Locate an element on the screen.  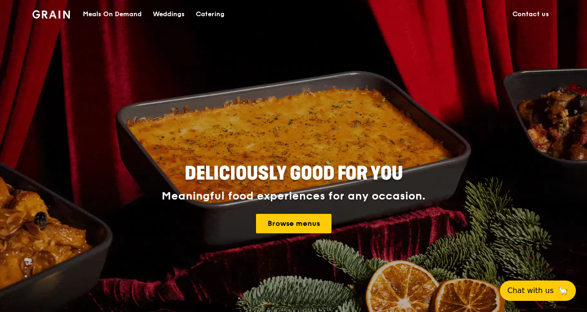
img: Grain is located at coordinates (51, 14).